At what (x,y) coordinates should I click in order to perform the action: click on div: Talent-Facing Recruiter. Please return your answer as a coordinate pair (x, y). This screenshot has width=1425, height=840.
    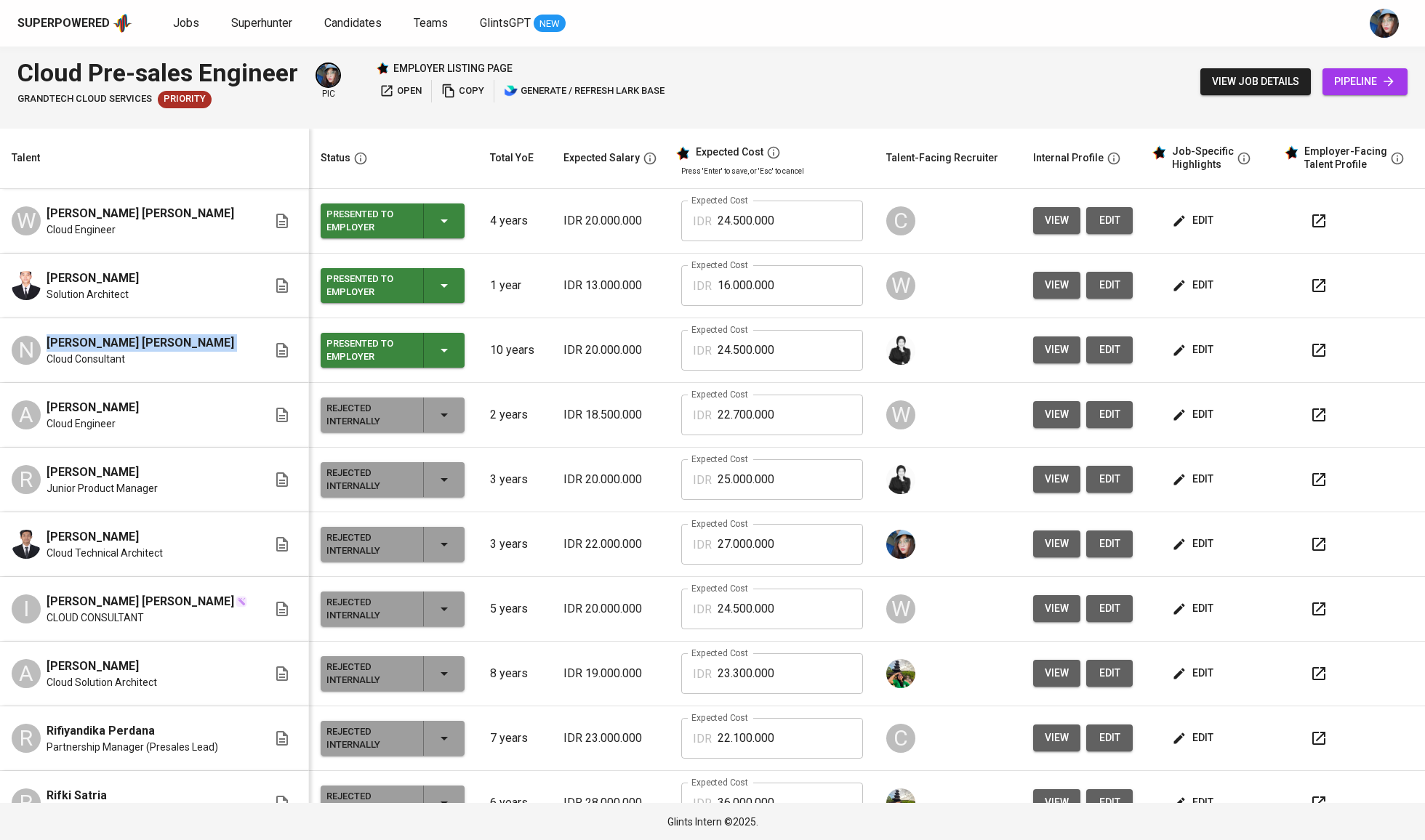
    Looking at the image, I should click on (942, 157).